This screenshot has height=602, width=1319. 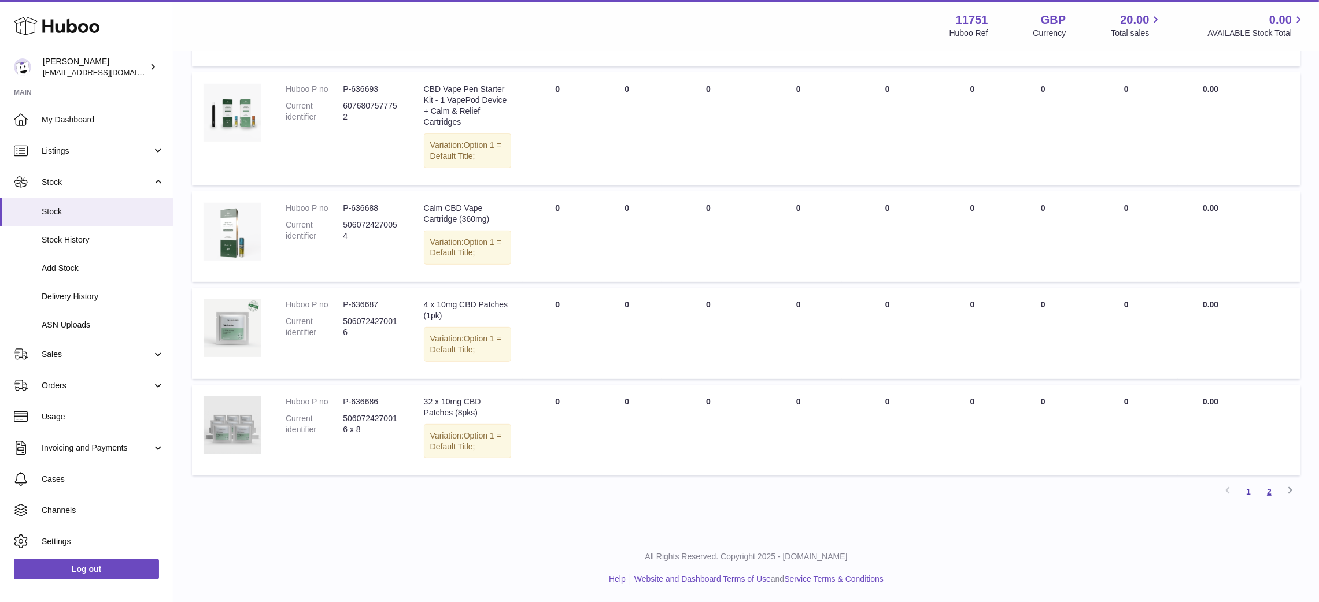 I want to click on dd: 5060724270016 x 8, so click(x=371, y=424).